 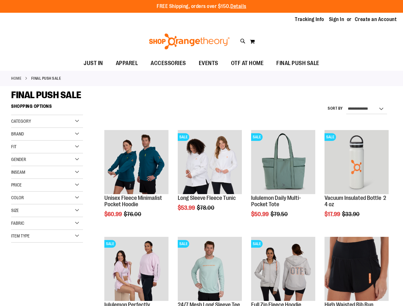 What do you see at coordinates (47, 108) in the screenshot?
I see `strong: Shopping Options` at bounding box center [47, 108].